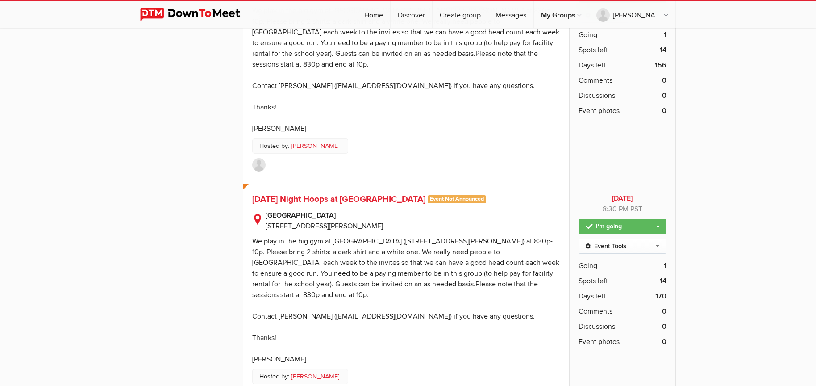 The height and width of the screenshot is (386, 816). What do you see at coordinates (411, 14) in the screenshot?
I see `a: Discover` at bounding box center [411, 14].